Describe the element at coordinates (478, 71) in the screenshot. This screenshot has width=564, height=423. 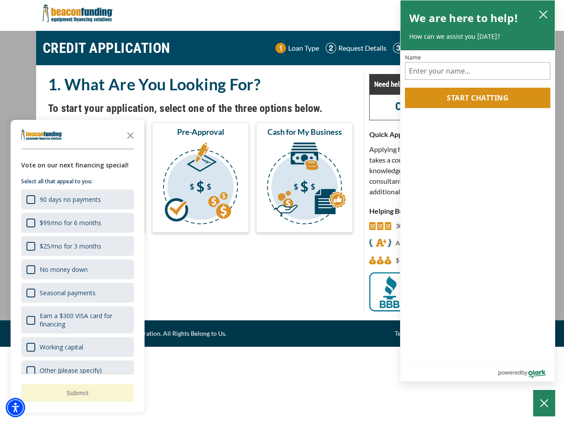
I see `input: Name` at that location.